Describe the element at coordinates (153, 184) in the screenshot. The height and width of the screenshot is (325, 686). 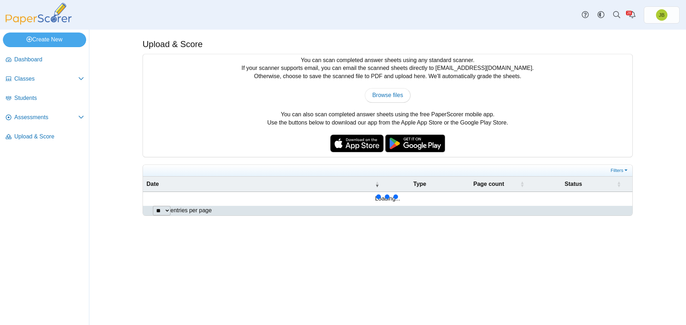
I see `span: Date` at that location.